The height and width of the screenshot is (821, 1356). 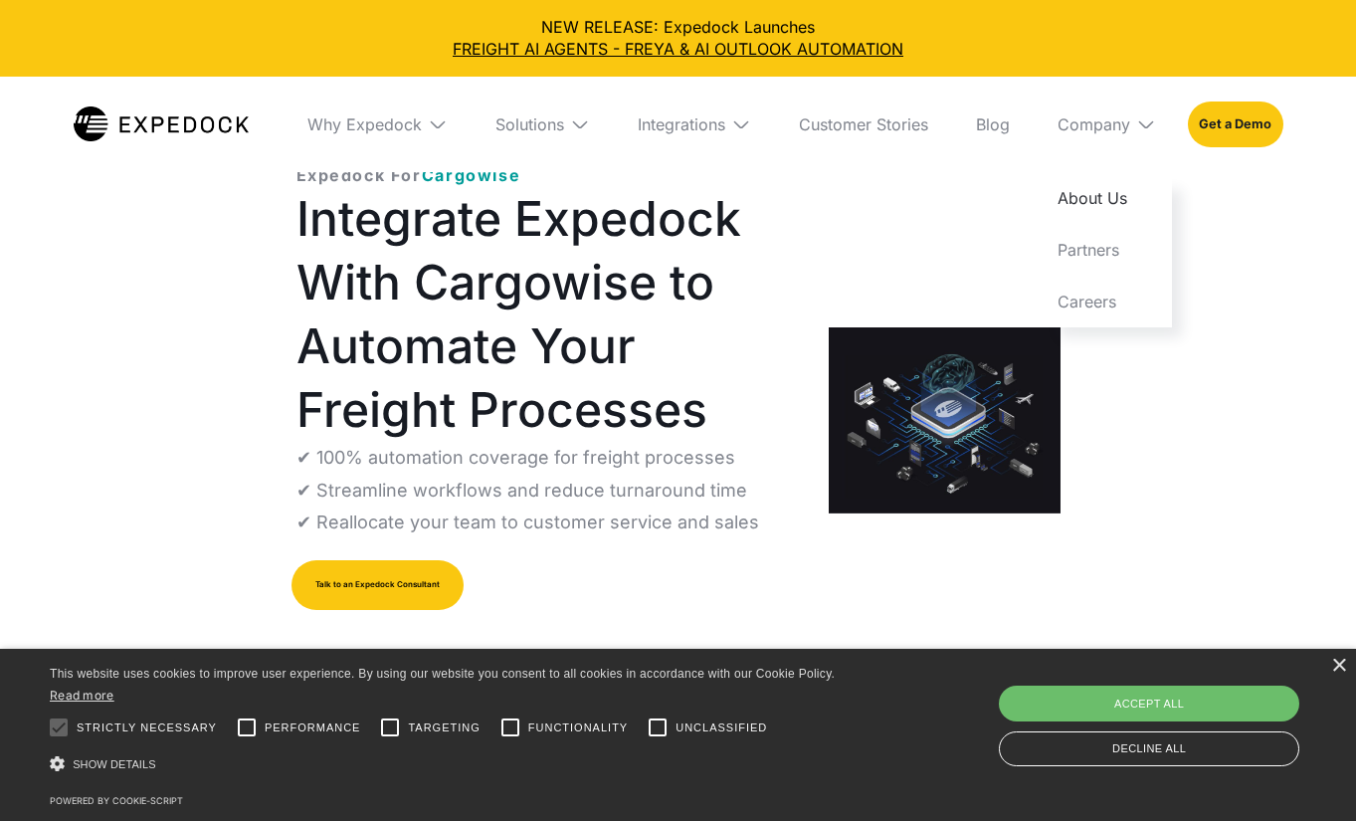 What do you see at coordinates (377, 585) in the screenshot?
I see `a: Talk to an Expedock Consultant` at bounding box center [377, 585].